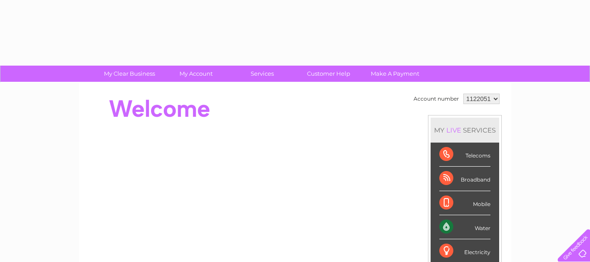 The image size is (590, 262). I want to click on a: Customer Help, so click(328, 73).